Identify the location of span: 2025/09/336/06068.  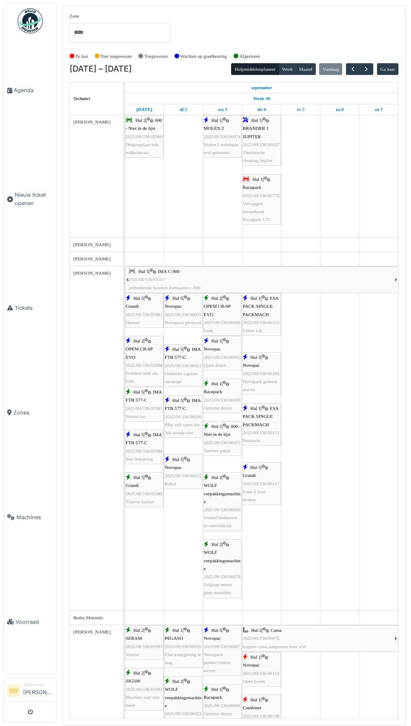
(222, 323).